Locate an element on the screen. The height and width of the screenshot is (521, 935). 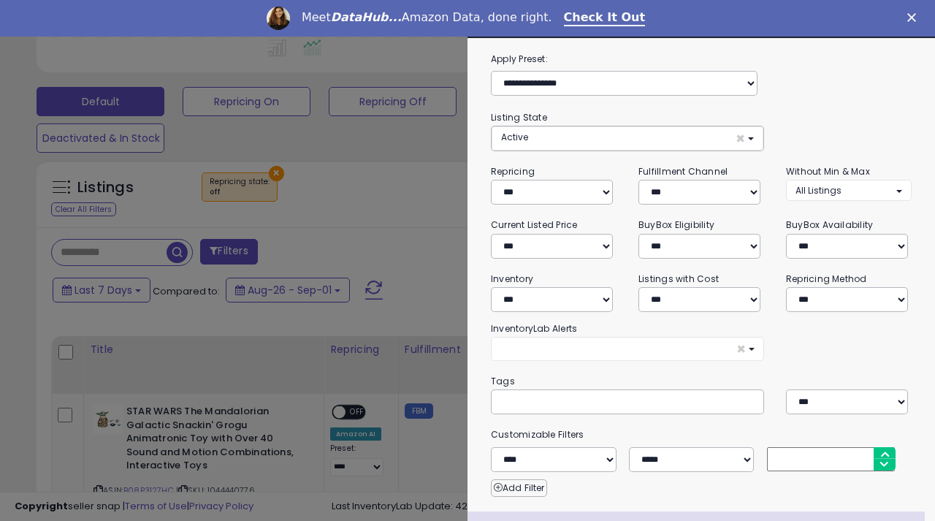
label: Apply Preset: is located at coordinates (701, 59).